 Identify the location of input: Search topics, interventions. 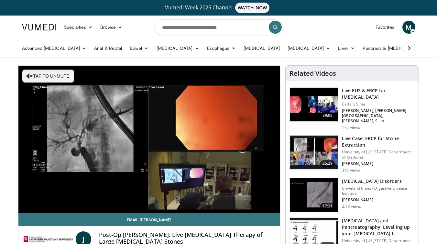
(219, 27).